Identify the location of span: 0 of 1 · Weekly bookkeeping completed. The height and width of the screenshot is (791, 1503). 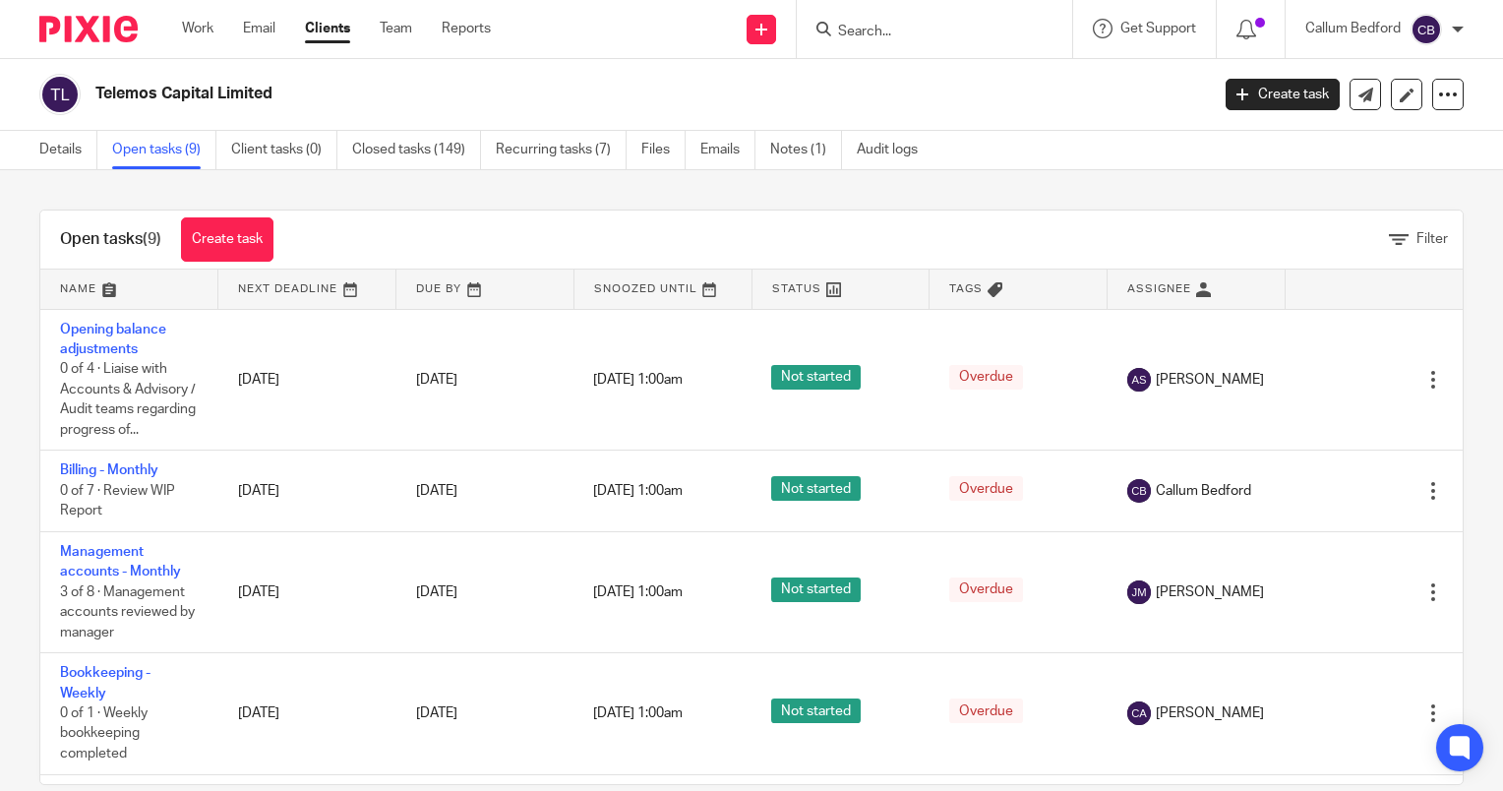
(103, 733).